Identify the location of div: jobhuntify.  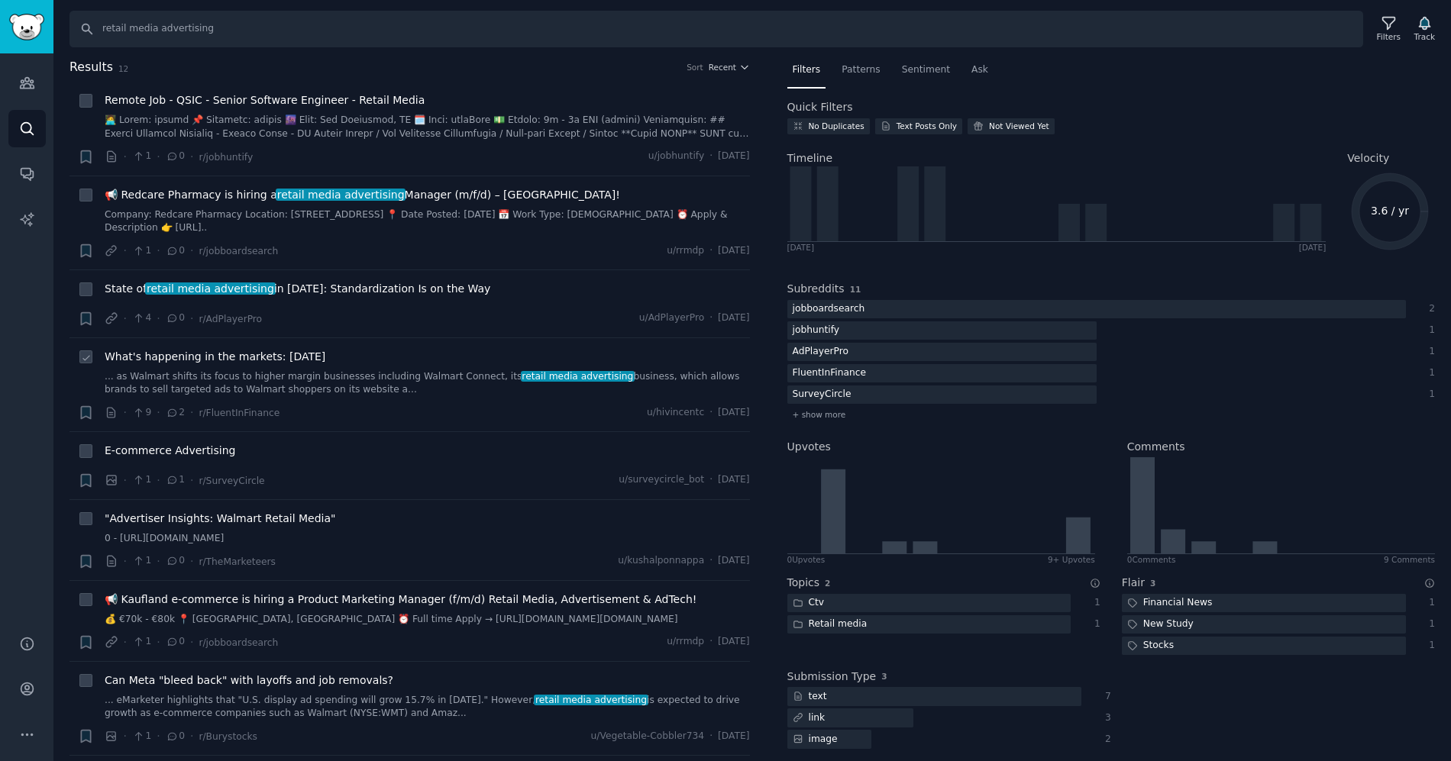
(816, 331).